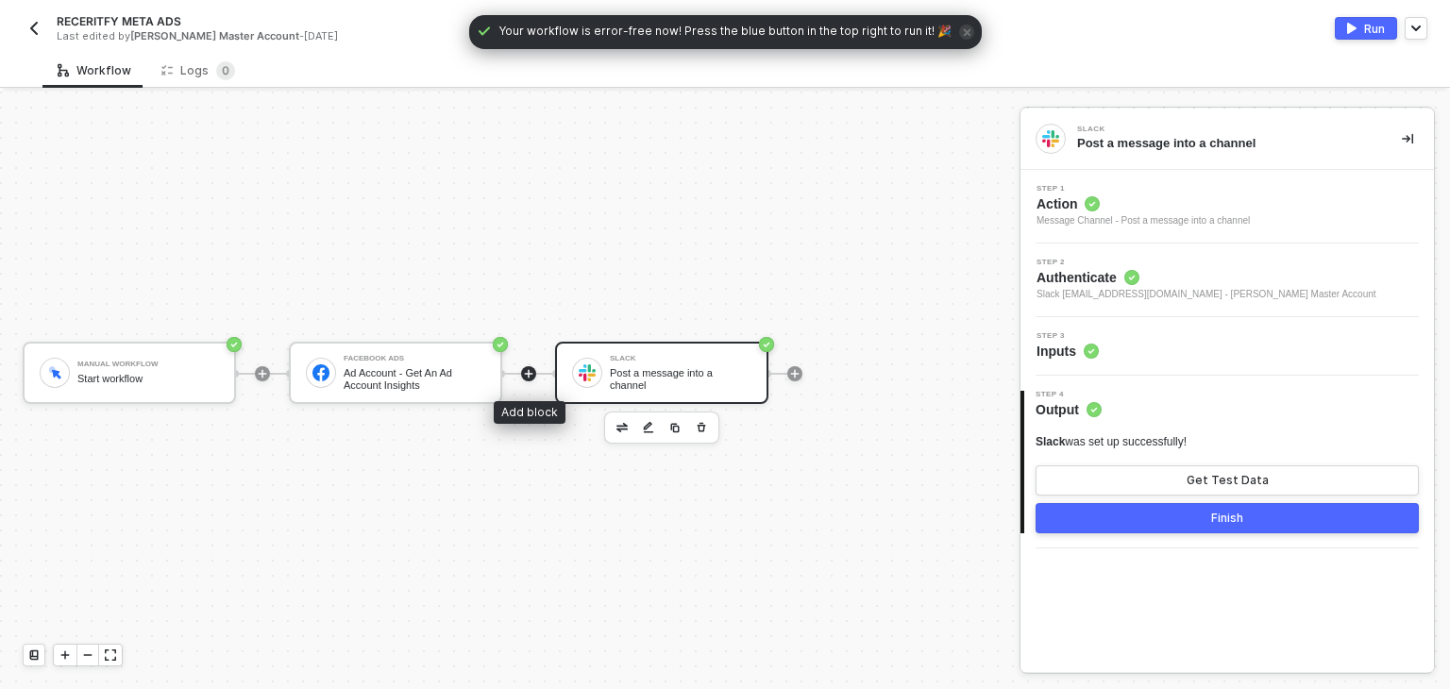 Image resolution: width=1450 pixels, height=689 pixels. What do you see at coordinates (1228, 462) in the screenshot?
I see `div: Step 4Output Slackwas set up successfully!Get Test DataFinish` at bounding box center [1228, 462].